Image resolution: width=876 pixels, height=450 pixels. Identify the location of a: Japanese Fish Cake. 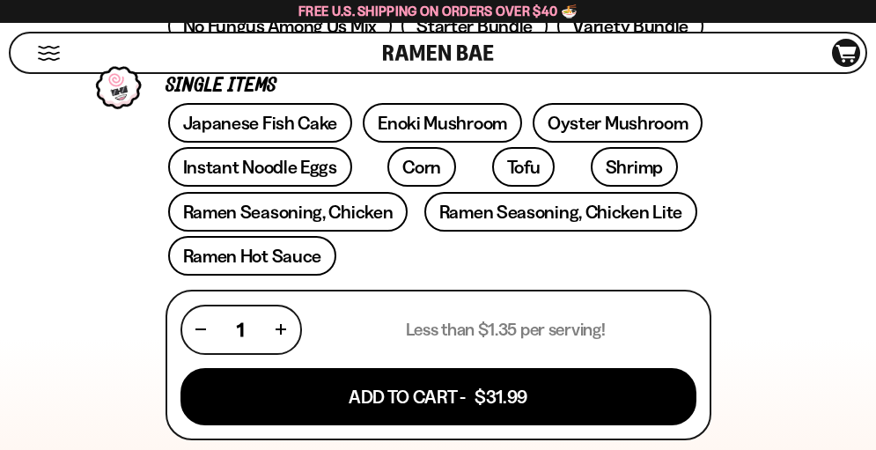
(261, 122).